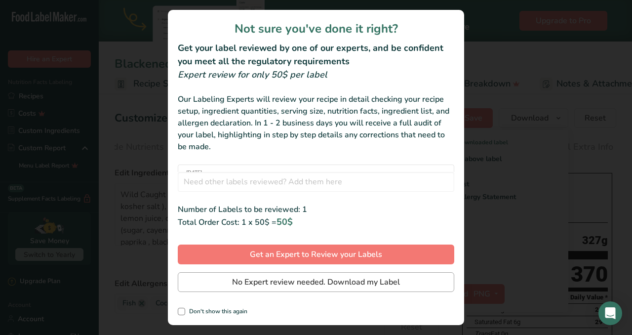 This screenshot has width=632, height=335. What do you see at coordinates (316, 254) in the screenshot?
I see `button: Get an Expert to Review your Labels` at bounding box center [316, 254].